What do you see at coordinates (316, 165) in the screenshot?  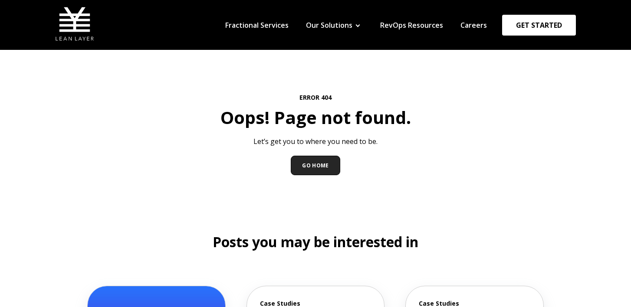 I see `a: GO HOME` at bounding box center [316, 165].